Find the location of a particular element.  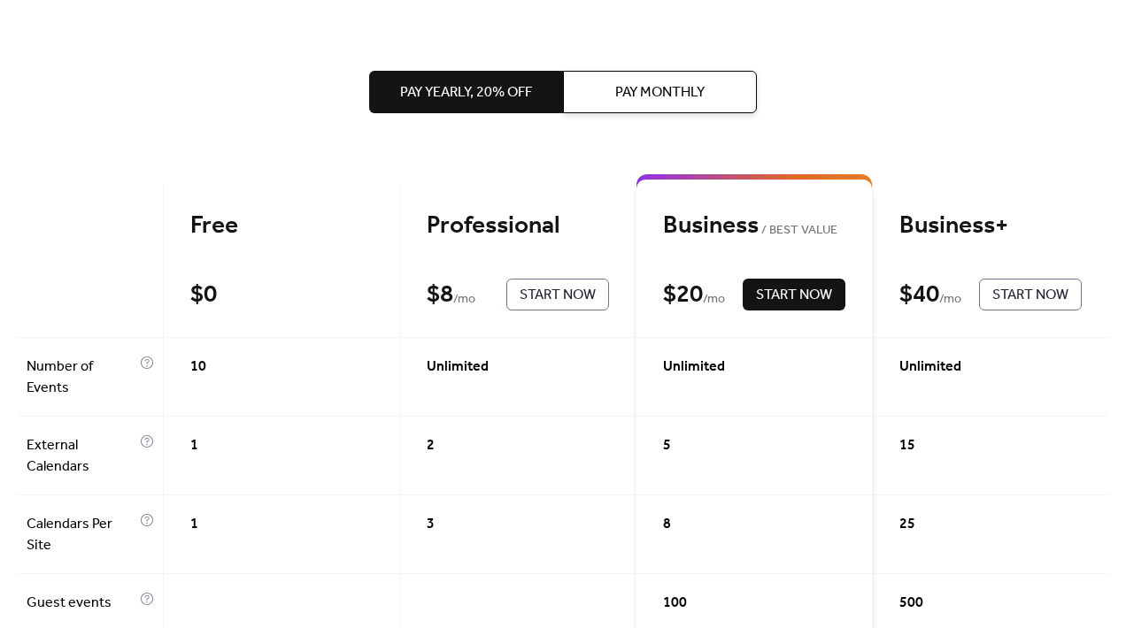

span: Calendars Per Site is located at coordinates (81, 535).